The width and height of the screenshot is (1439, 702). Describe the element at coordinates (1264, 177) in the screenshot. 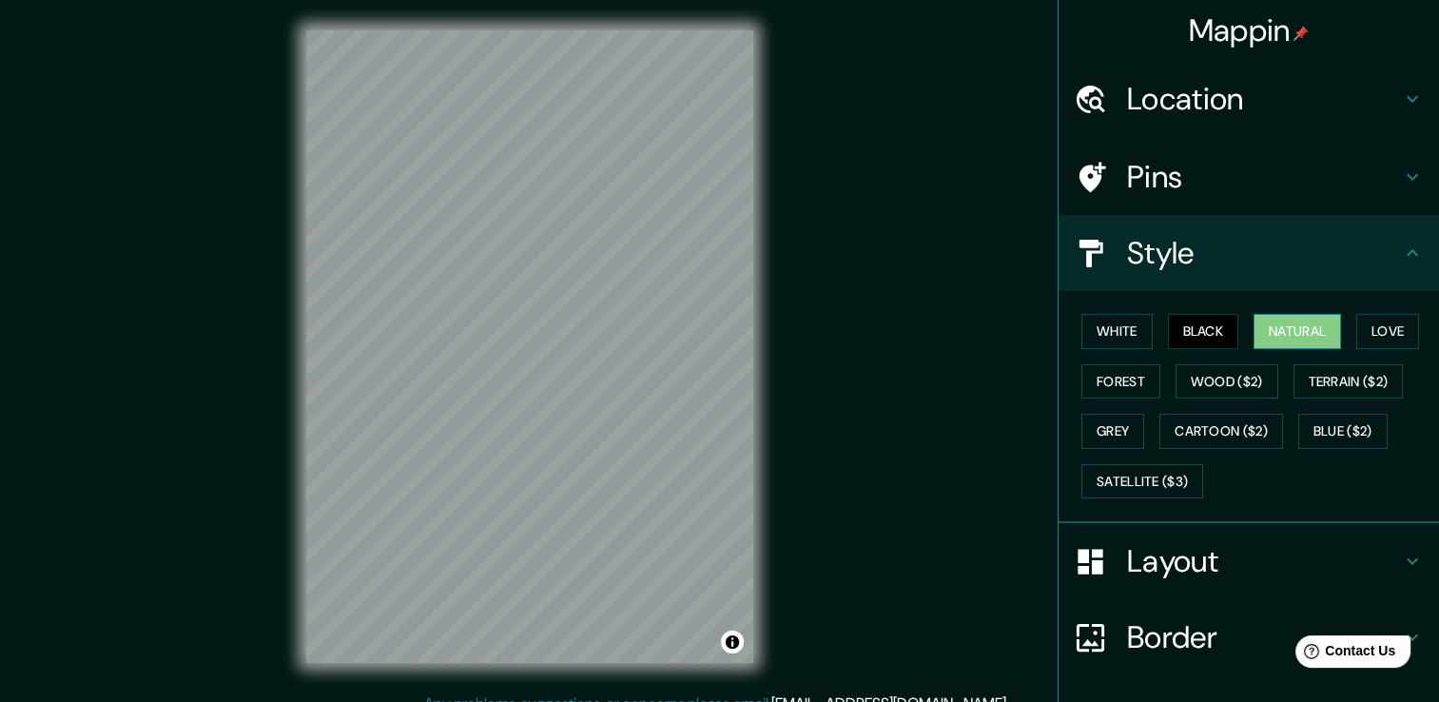

I see `h4: Pins` at that location.